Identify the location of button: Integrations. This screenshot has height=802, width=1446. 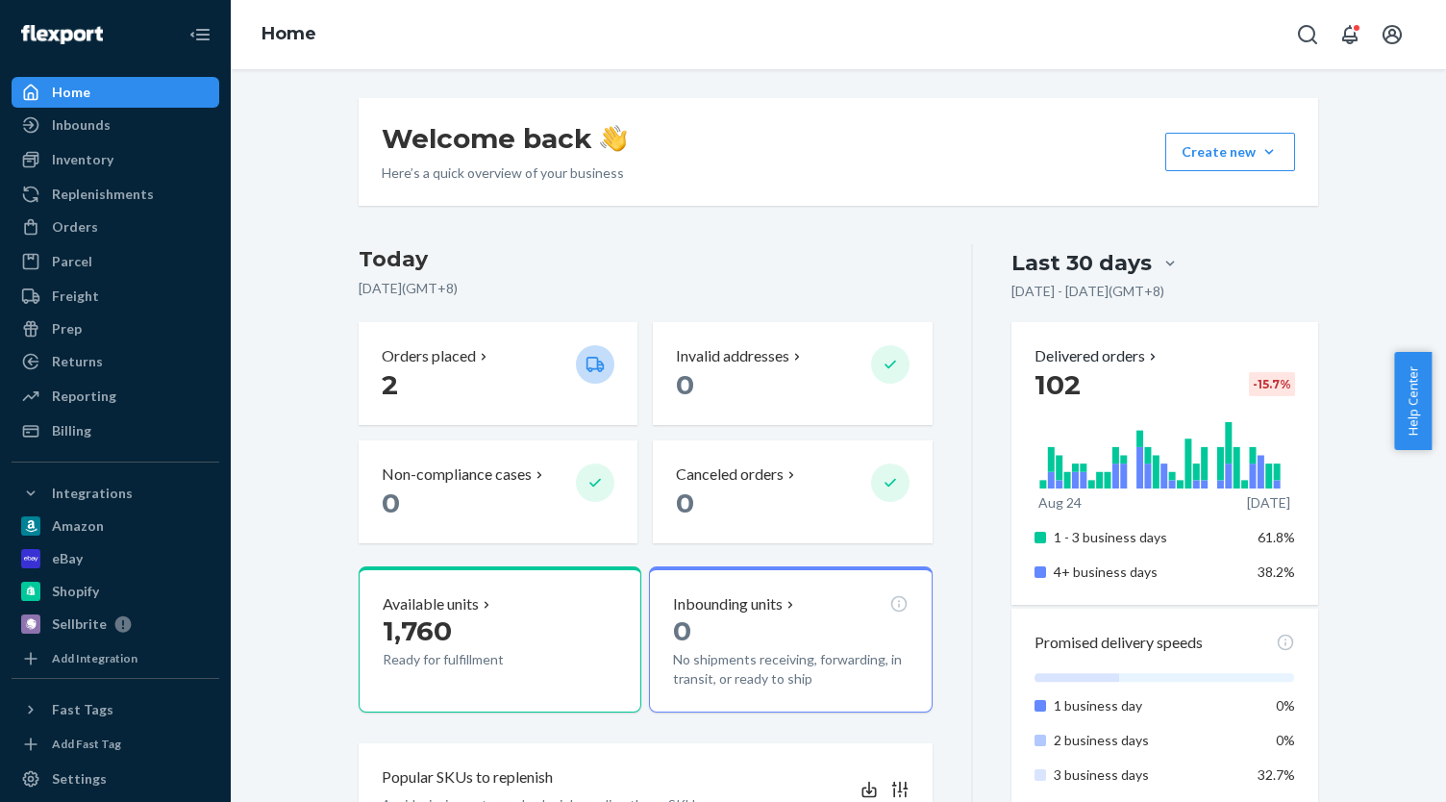
(115, 493).